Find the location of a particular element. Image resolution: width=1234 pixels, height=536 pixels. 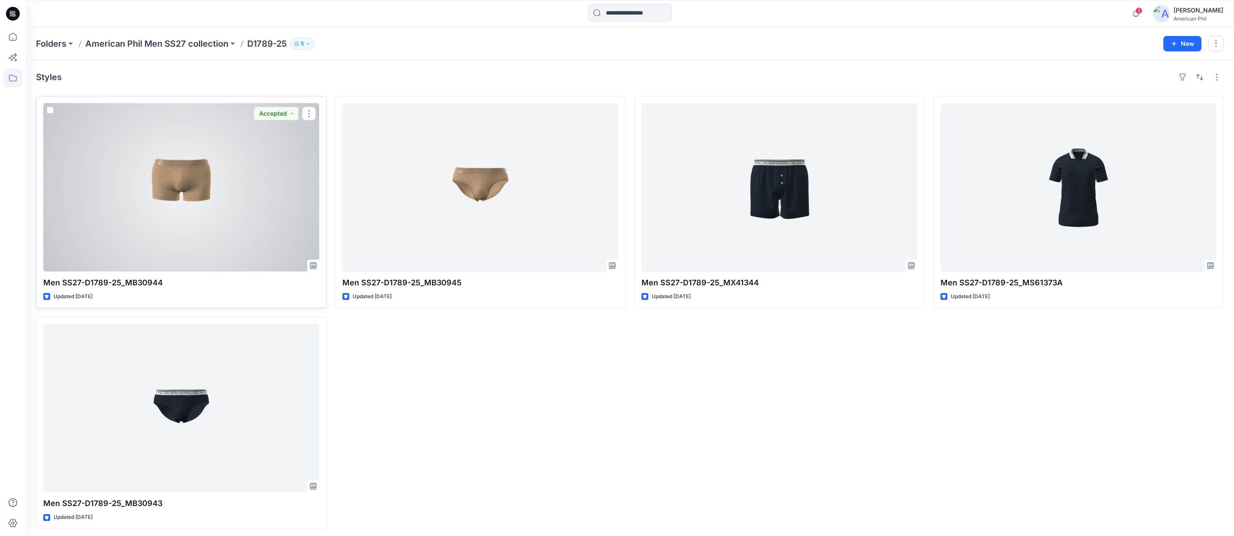

button: New is located at coordinates (1182, 44).